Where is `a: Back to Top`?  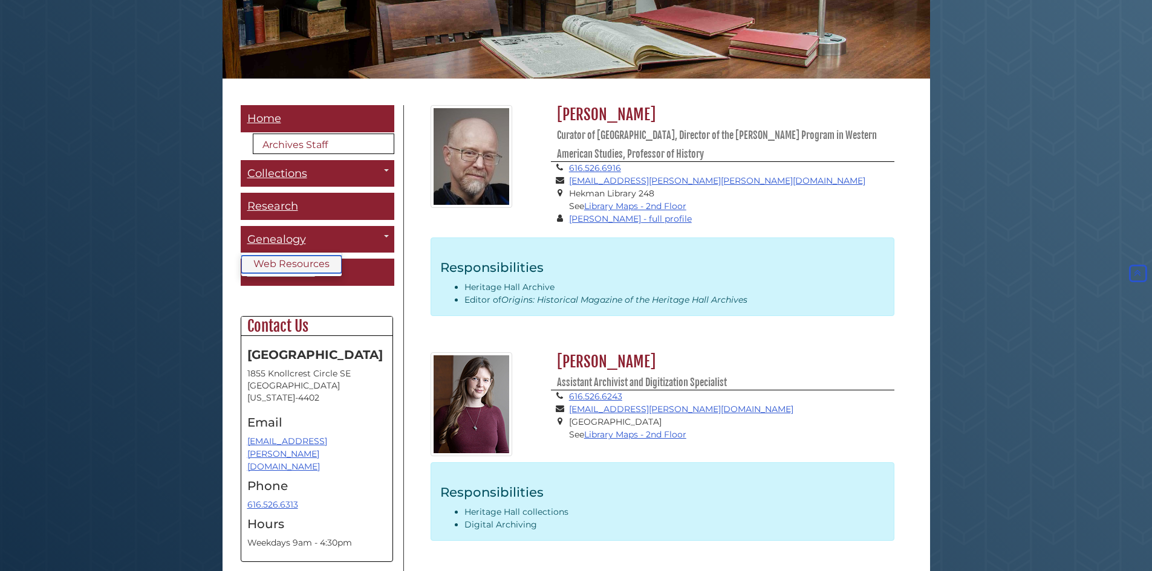
a: Back to Top is located at coordinates (1137, 274).